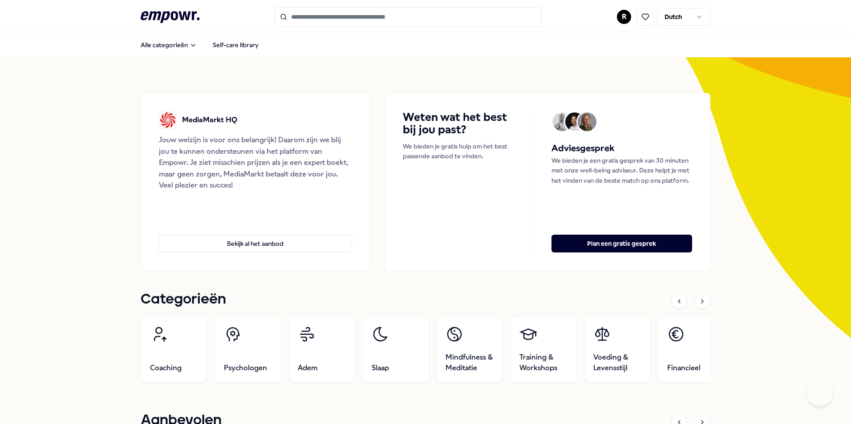 This screenshot has height=424, width=851. What do you see at coordinates (621, 170) in the screenshot?
I see `p: We bieden je een gratis gesprek van 30 minuten met onze well-being adviseur. Deze helpt je met he...` at bounding box center [621, 170].